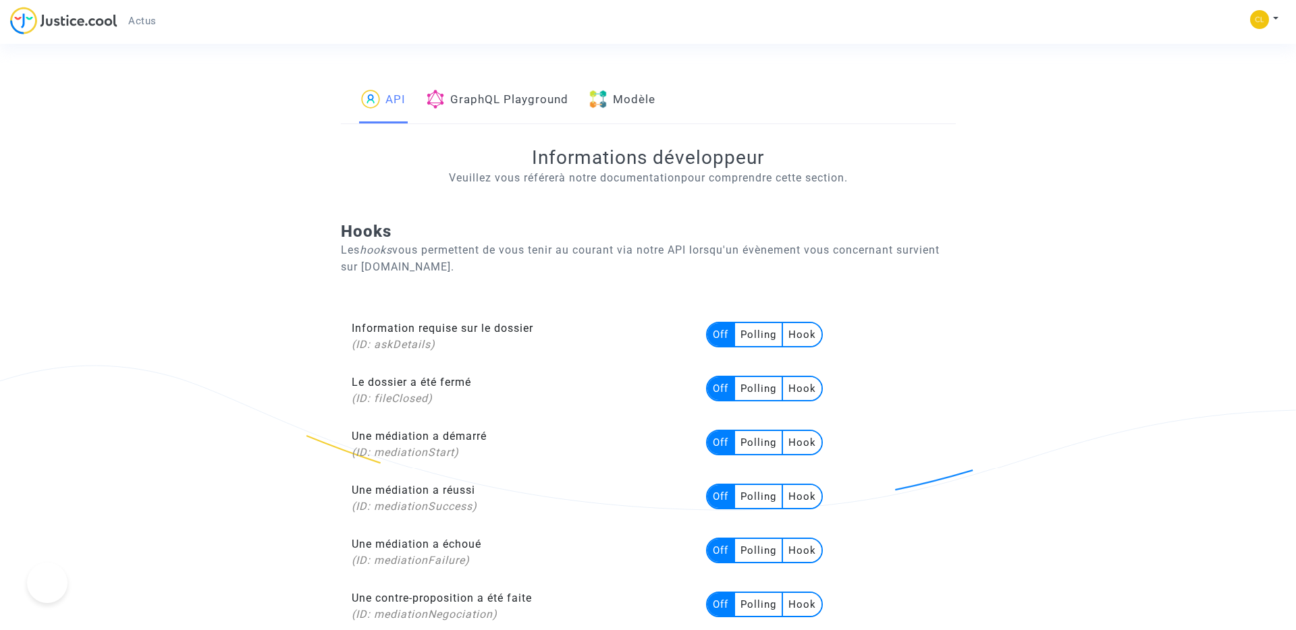 The height and width of the screenshot is (630, 1296). Describe the element at coordinates (522, 561) in the screenshot. I see `div: (ID: mediationFailure)` at that location.